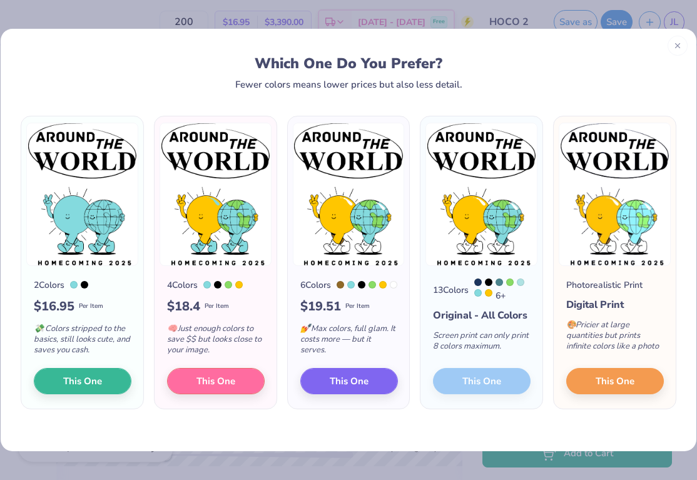  I want to click on span: $ 16.95, so click(54, 307).